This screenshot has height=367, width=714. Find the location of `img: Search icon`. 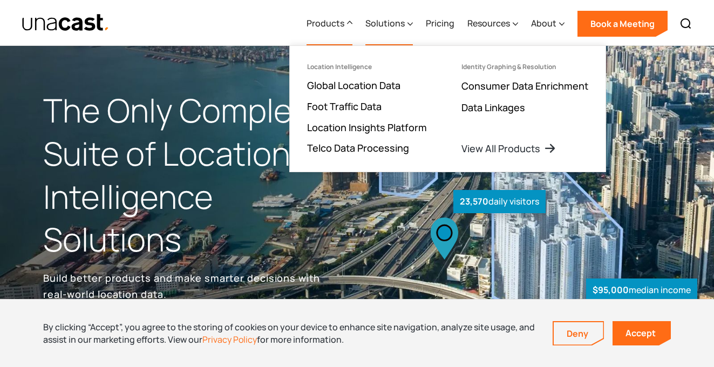

img: Search icon is located at coordinates (686, 24).